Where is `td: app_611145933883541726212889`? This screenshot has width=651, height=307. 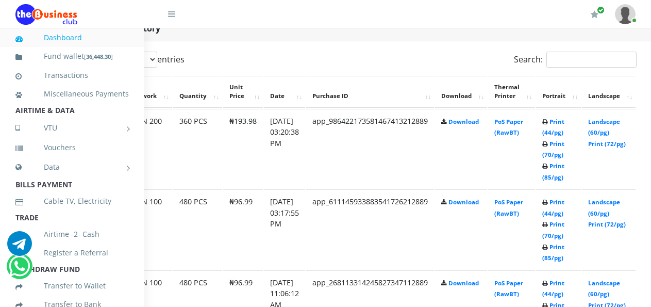
td: app_611145933883541726212889 is located at coordinates (370, 229).